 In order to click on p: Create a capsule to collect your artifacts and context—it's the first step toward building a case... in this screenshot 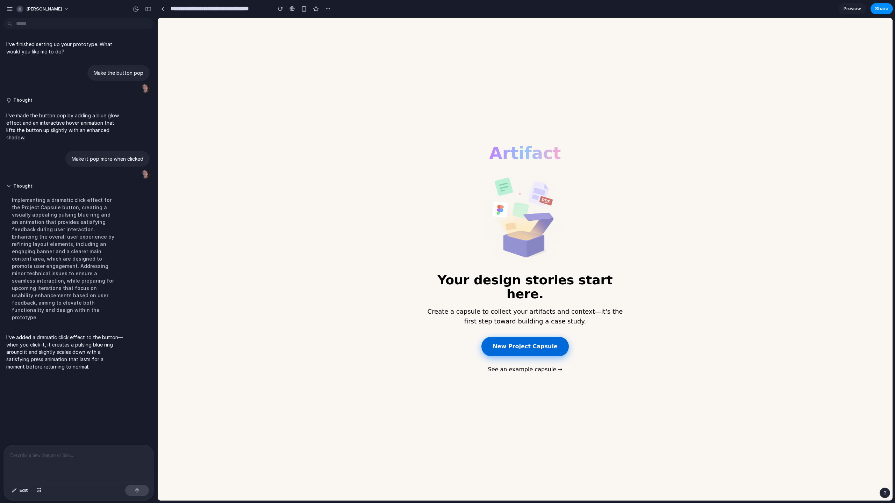, I will do `click(367, 299)`.